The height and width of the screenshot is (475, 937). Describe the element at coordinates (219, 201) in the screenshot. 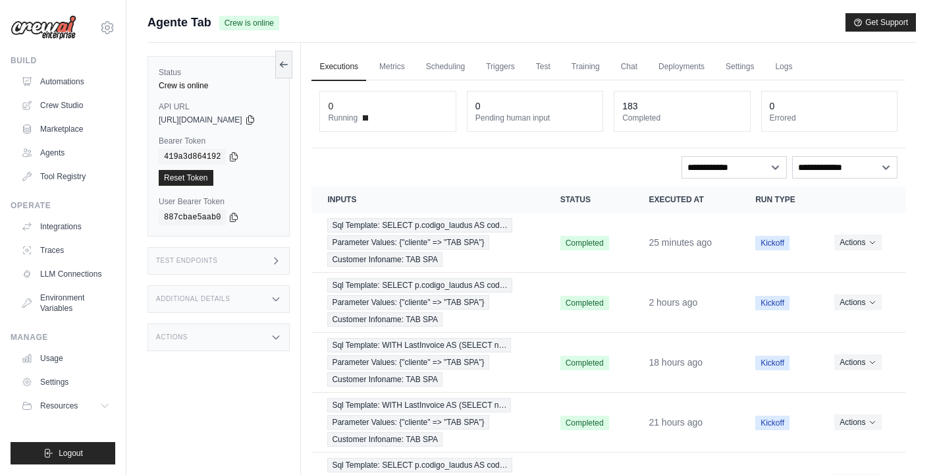

I see `label: User Bearer Token` at that location.